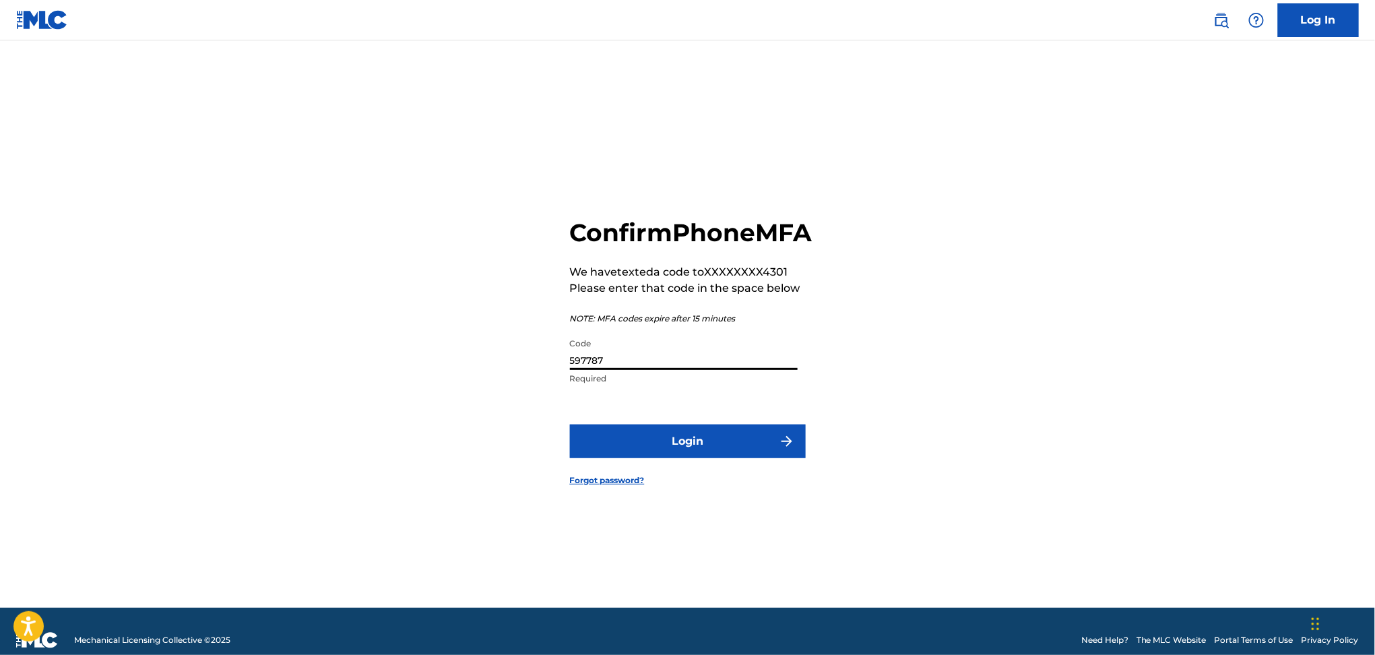 This screenshot has width=1375, height=655. What do you see at coordinates (37, 640) in the screenshot?
I see `img: logo` at bounding box center [37, 640].